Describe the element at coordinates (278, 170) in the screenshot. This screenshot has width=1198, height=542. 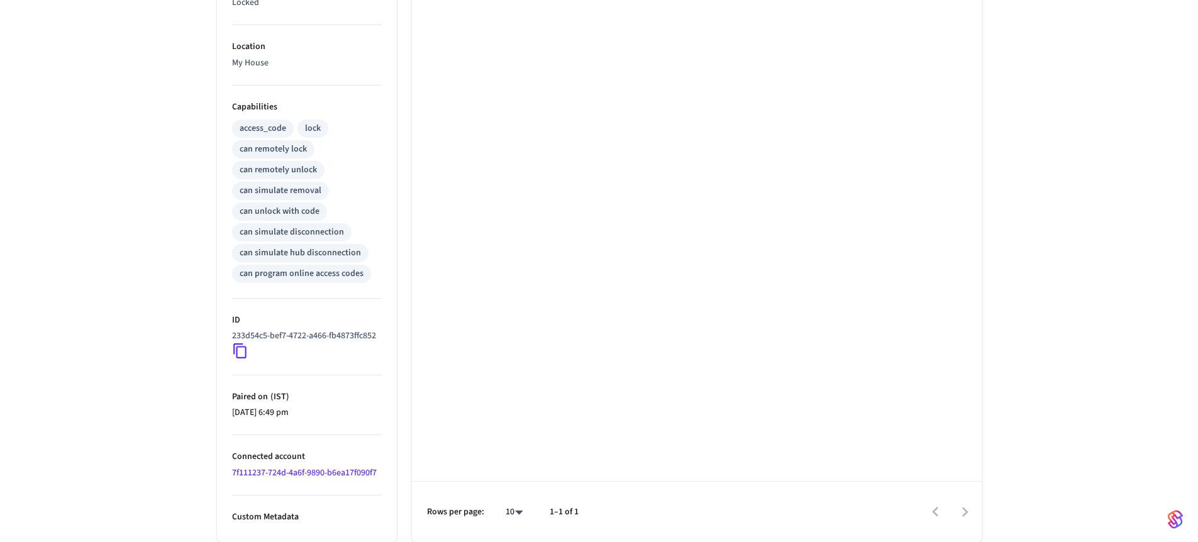
I see `div: can remotely unlock` at that location.